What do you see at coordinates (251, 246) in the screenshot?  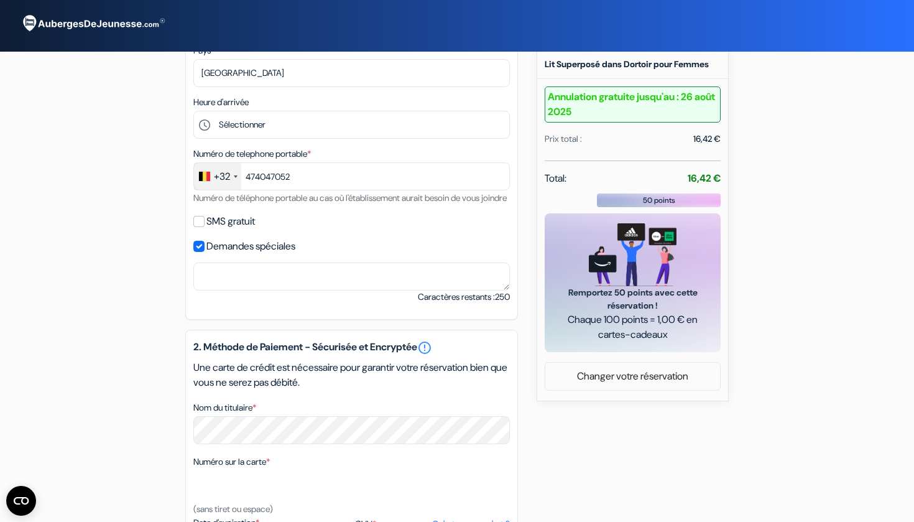 I see `label: Demandes spéciales` at bounding box center [251, 246].